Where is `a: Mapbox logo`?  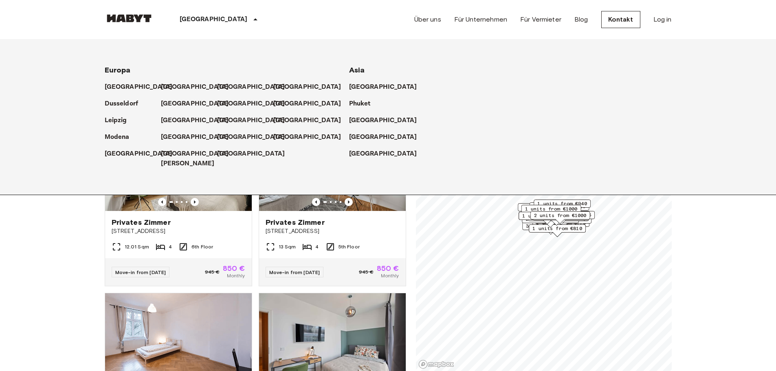 a: Mapbox logo is located at coordinates (436, 364).